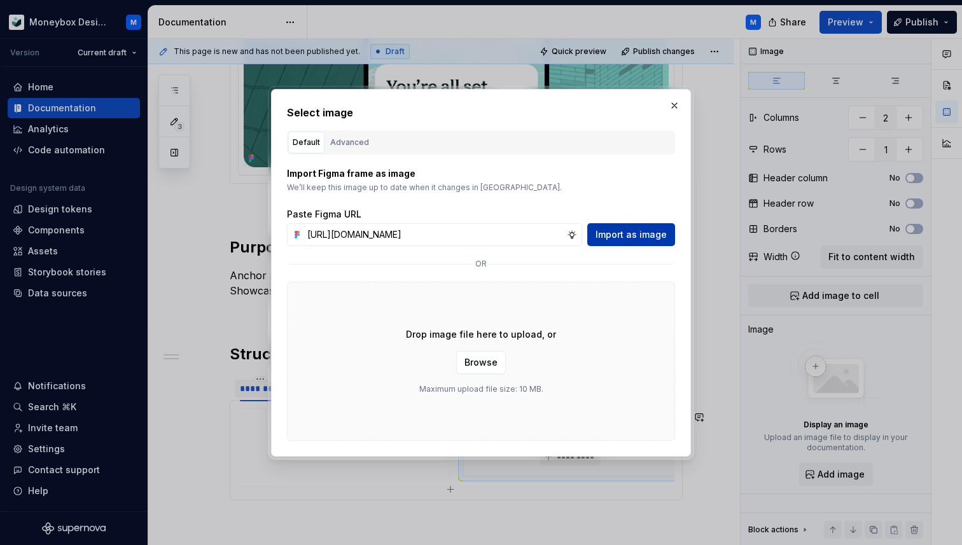 The width and height of the screenshot is (962, 545). I want to click on span: Browse, so click(481, 363).